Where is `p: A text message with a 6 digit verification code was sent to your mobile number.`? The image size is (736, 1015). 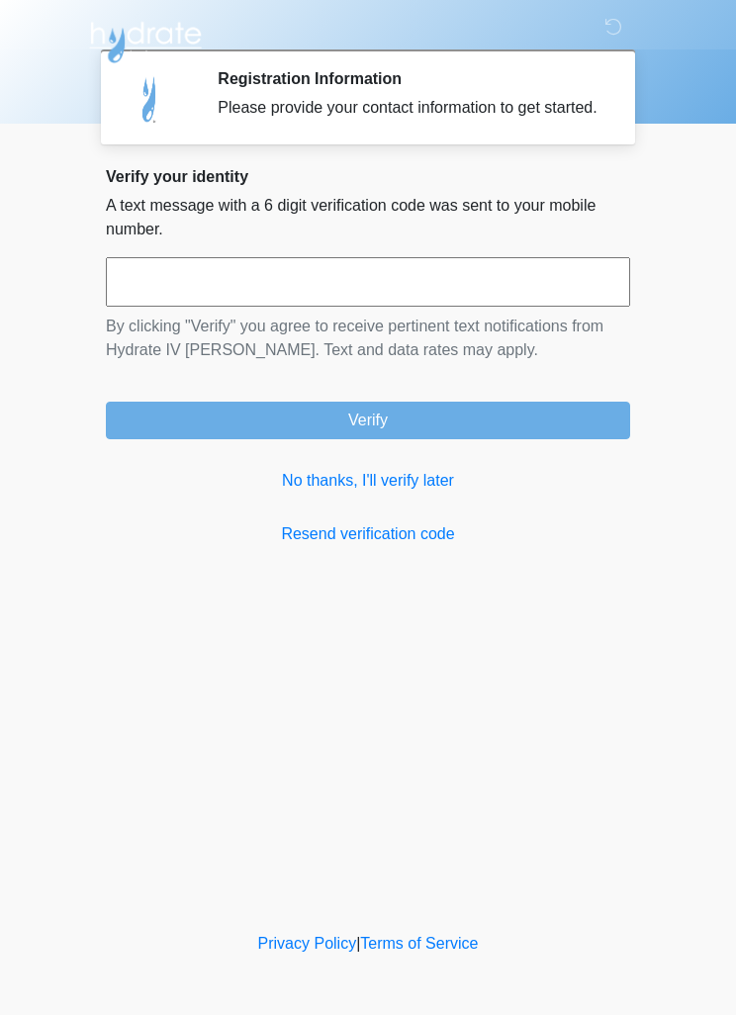 p: A text message with a 6 digit verification code was sent to your mobile number. is located at coordinates (368, 218).